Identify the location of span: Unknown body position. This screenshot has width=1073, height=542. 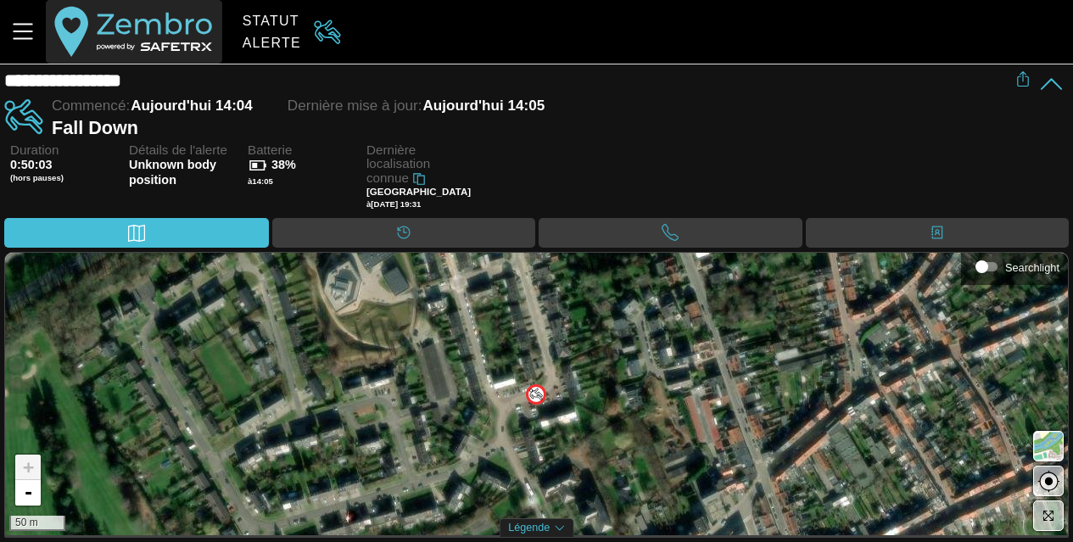
(183, 172).